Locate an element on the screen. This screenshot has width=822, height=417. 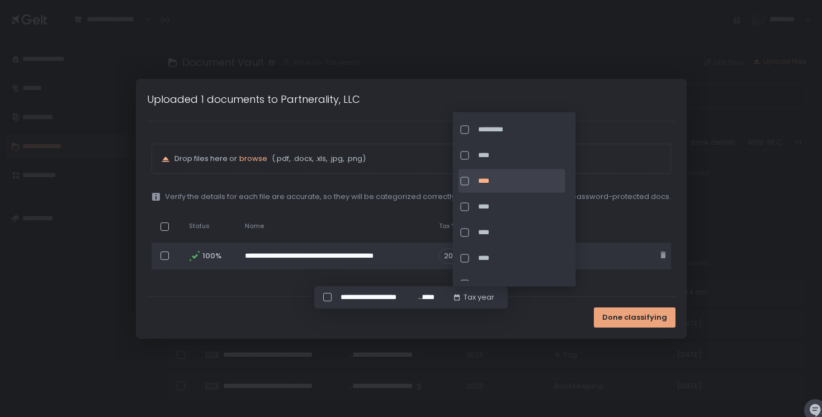
p: Drop files here or is located at coordinates (418, 159).